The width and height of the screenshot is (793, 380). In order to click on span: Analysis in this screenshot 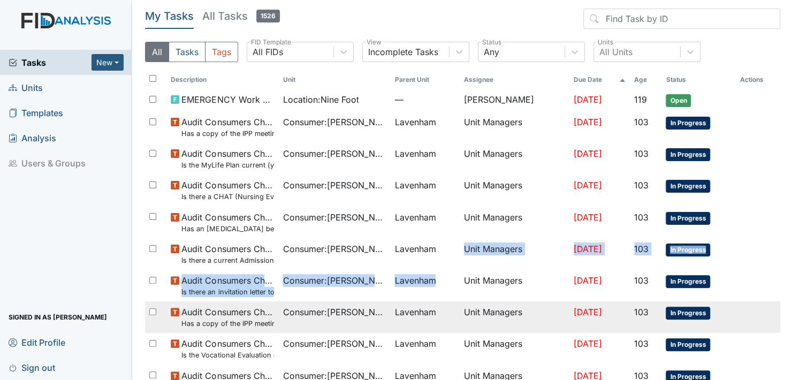, I will do `click(32, 138)`.